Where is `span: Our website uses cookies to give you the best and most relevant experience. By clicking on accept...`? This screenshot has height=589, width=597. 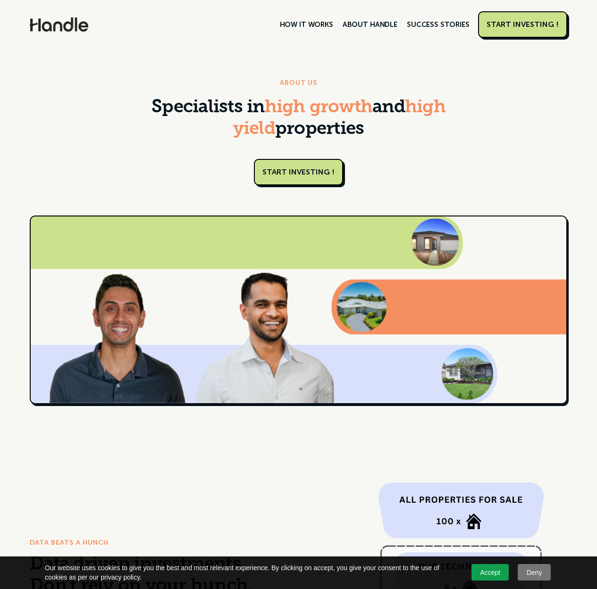
span: Our website uses cookies to give you the best and most relevant experience. By clicking on accept... is located at coordinates (252, 573).